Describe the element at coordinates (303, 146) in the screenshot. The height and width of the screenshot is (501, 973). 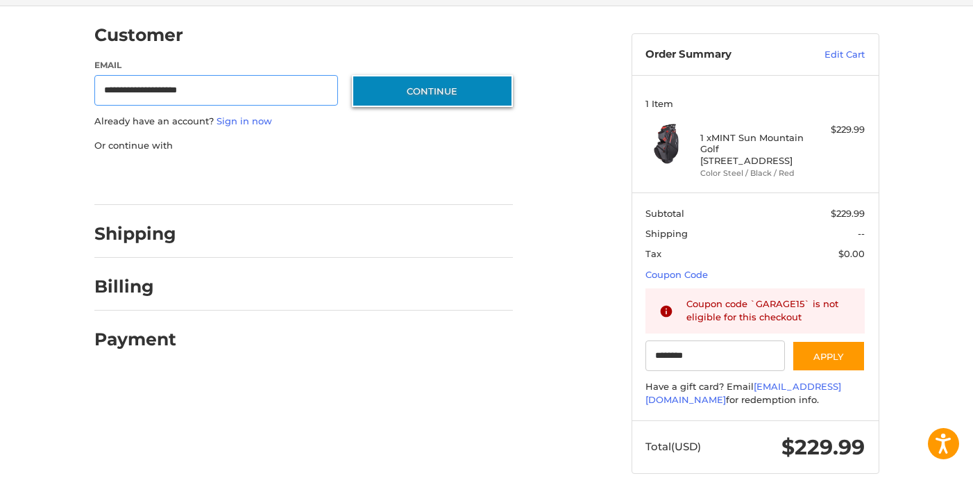
I see `p: Or continue with` at that location.